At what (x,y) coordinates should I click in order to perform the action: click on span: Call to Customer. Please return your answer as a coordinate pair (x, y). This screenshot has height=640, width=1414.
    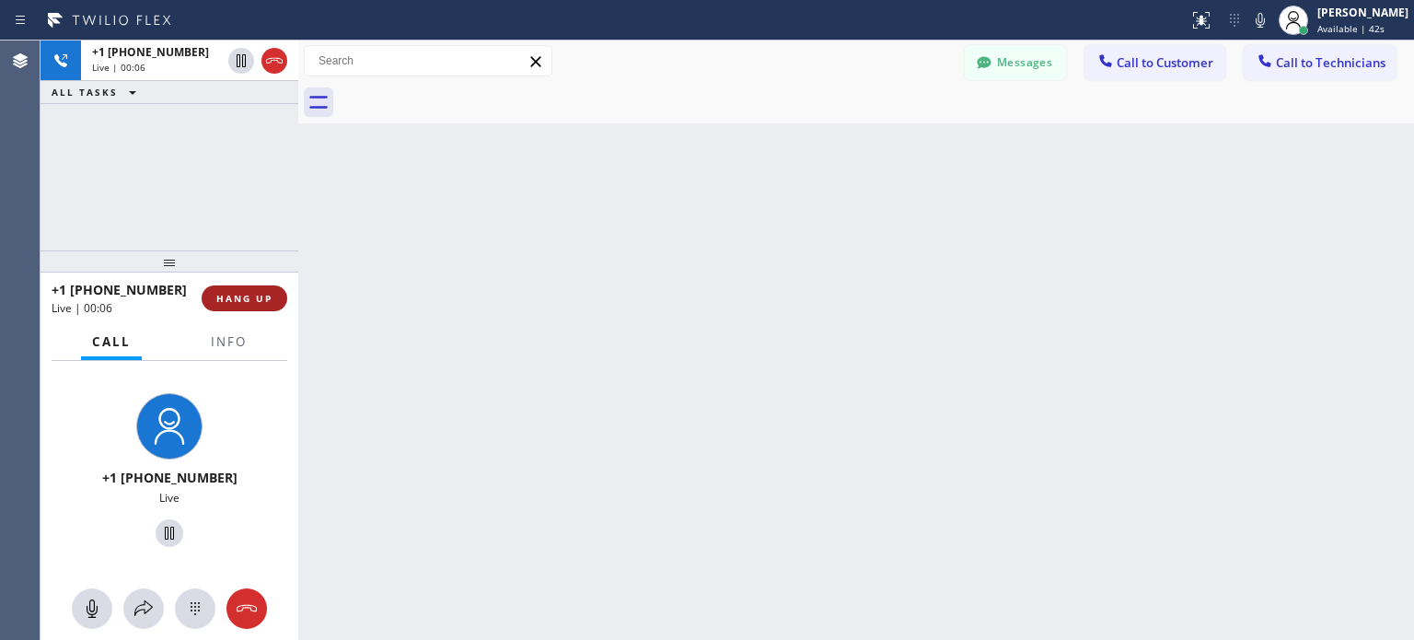
    Looking at the image, I should click on (1165, 63).